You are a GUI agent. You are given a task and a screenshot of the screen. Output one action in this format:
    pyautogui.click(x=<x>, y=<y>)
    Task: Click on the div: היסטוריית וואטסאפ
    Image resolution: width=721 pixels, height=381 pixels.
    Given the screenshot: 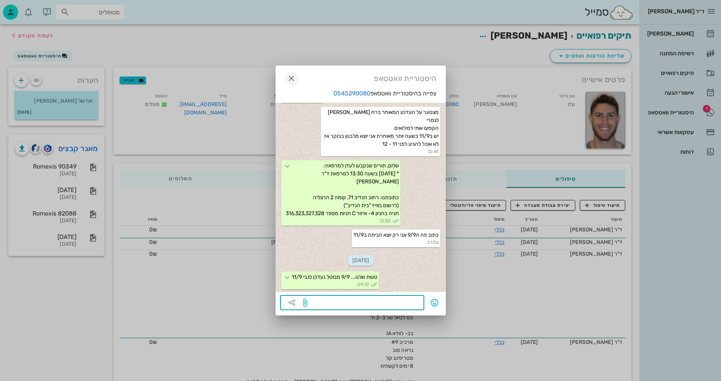 What is the action you would take?
    pyautogui.click(x=361, y=77)
    